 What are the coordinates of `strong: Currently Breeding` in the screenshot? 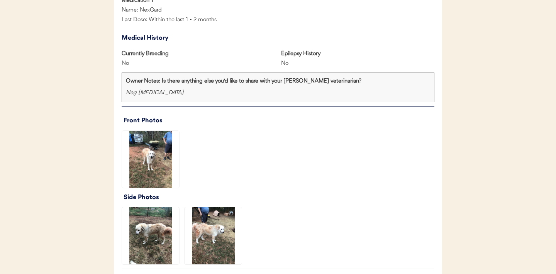 It's located at (145, 54).